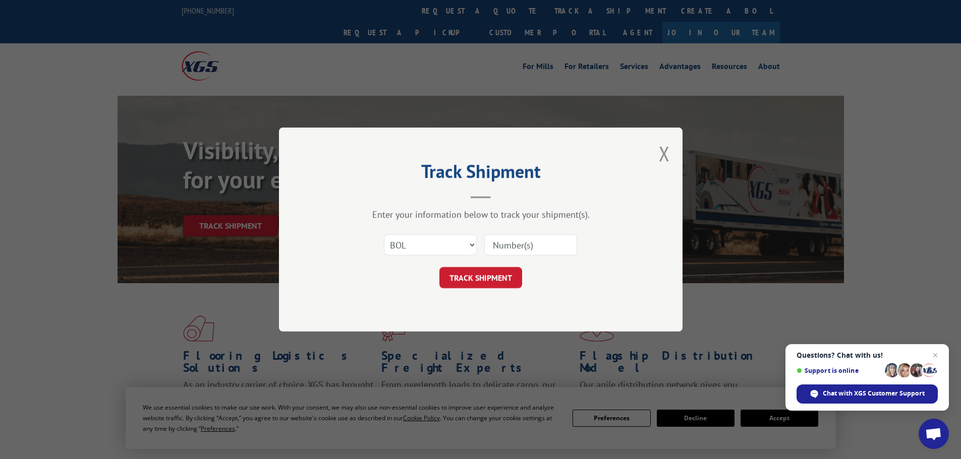 The width and height of the screenshot is (961, 459). Describe the element at coordinates (664, 153) in the screenshot. I see `button: Close modal` at that location.